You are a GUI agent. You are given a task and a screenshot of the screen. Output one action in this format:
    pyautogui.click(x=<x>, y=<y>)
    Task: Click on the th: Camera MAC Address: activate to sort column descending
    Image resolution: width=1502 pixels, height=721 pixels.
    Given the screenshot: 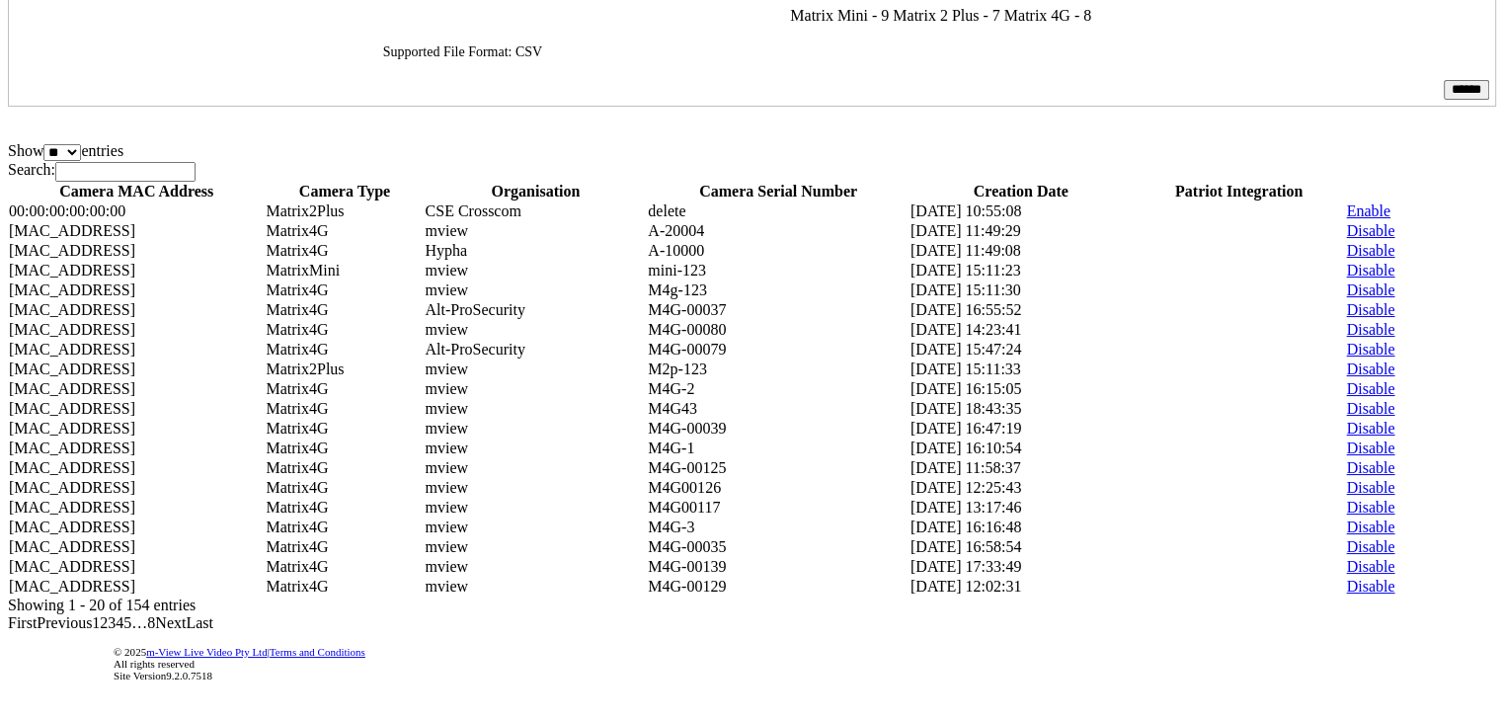 What is the action you would take?
    pyautogui.click(x=136, y=192)
    